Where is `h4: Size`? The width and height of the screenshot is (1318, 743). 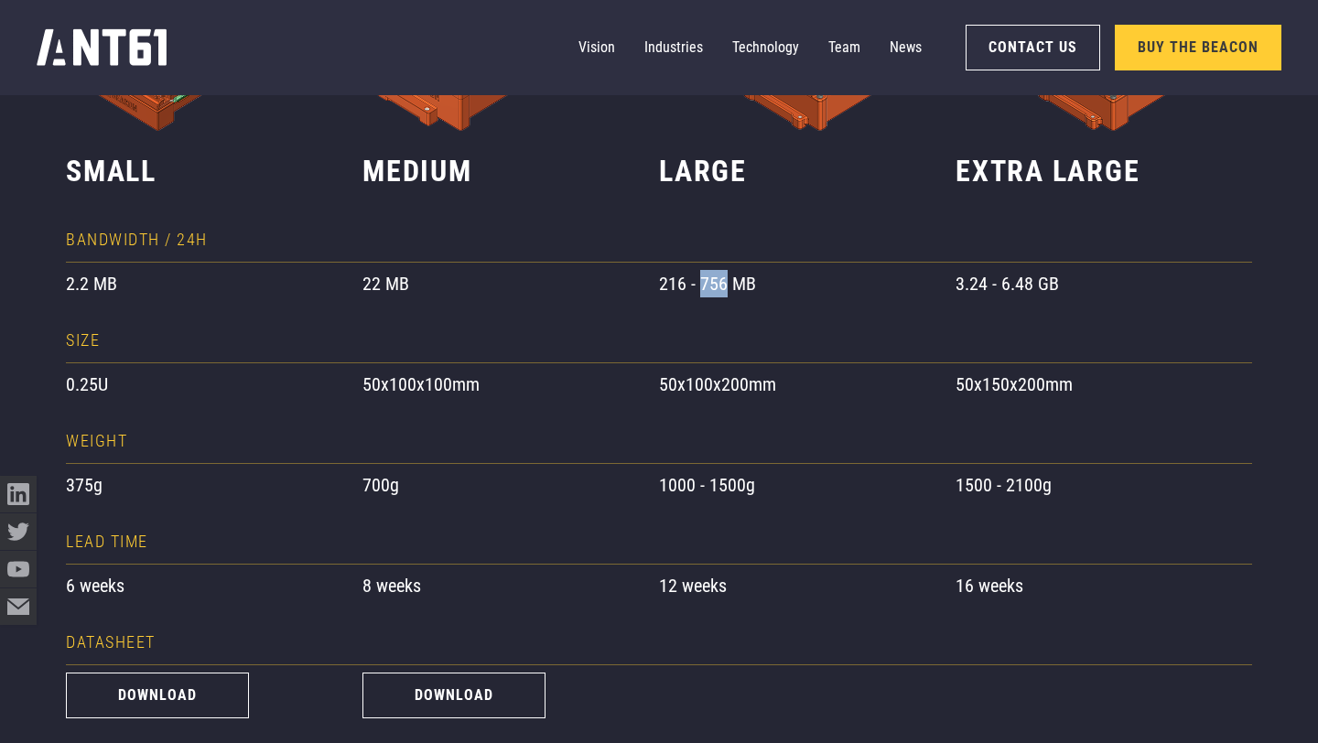
h4: Size is located at coordinates (82, 340).